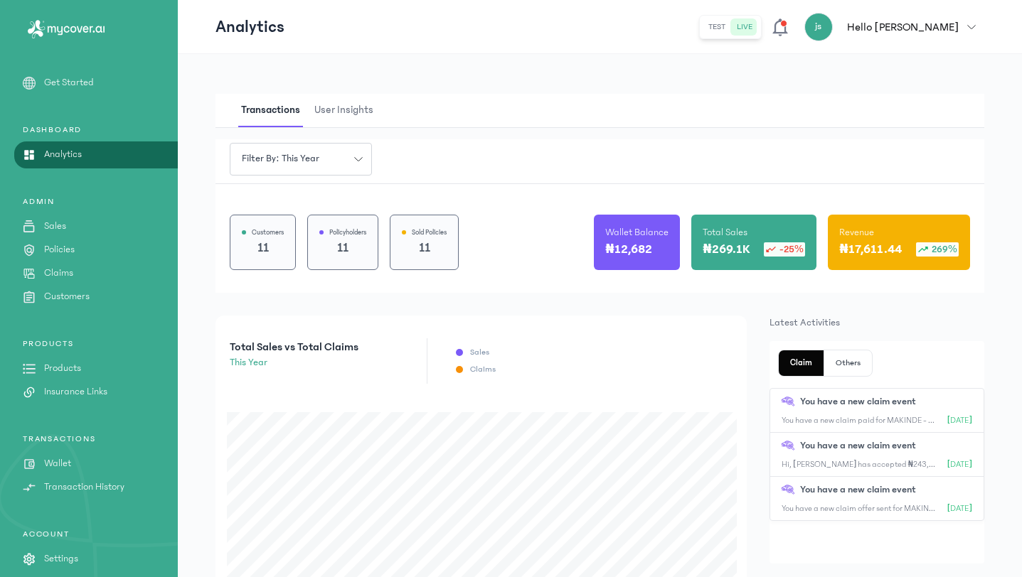 The height and width of the screenshot is (577, 1022). Describe the element at coordinates (280, 159) in the screenshot. I see `span: Filter by: this year` at that location.